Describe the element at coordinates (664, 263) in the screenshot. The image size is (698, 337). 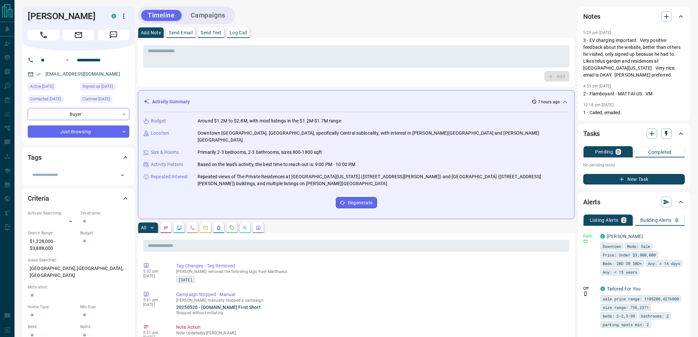
I see `span: Any: < 14 days` at that location.